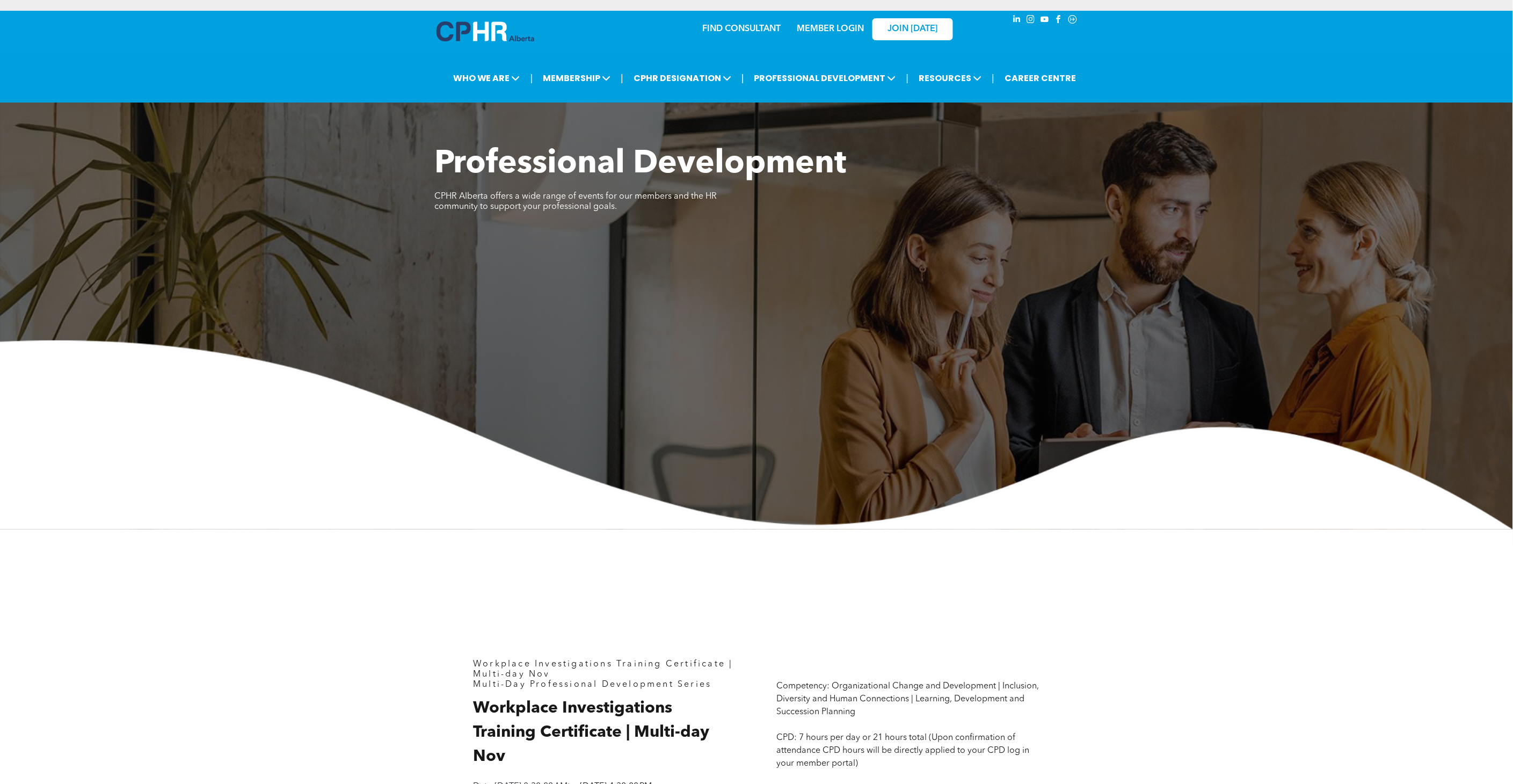  I want to click on span: WHO WE ARE, so click(486, 78).